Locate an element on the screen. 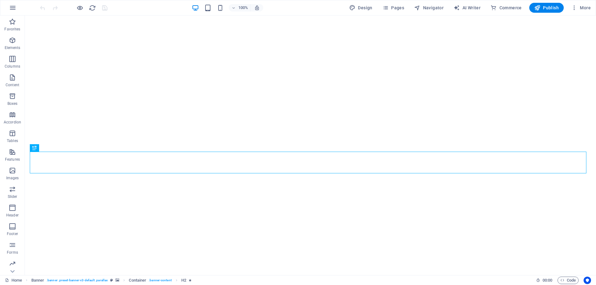  button: Code is located at coordinates (568, 280).